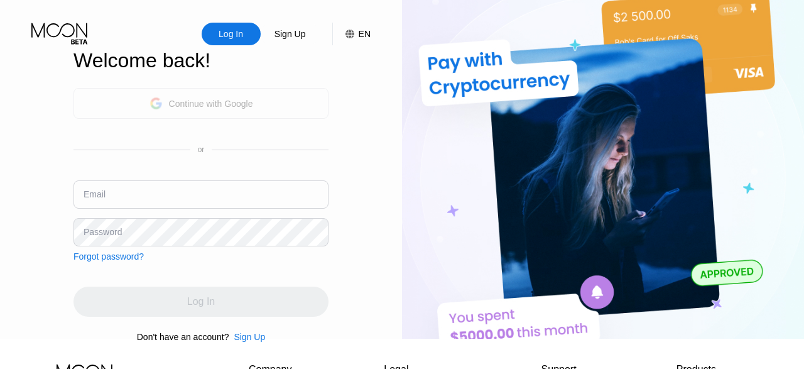 The height and width of the screenshot is (369, 804). What do you see at coordinates (201, 60) in the screenshot?
I see `div: Welcome back!` at bounding box center [201, 60].